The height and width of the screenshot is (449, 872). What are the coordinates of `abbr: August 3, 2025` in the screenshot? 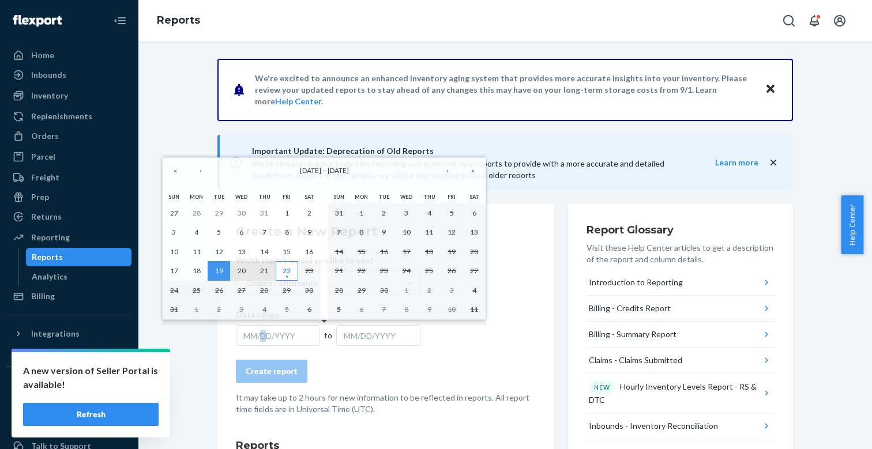 It's located at (174, 232).